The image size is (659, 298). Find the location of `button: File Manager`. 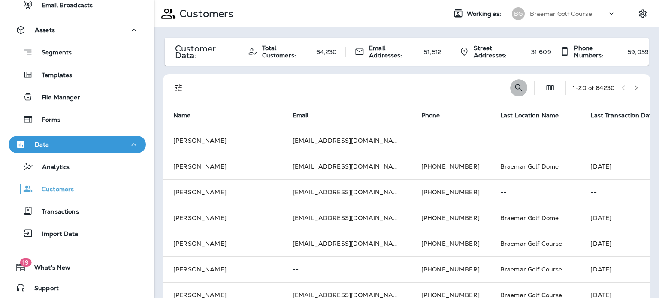

button: File Manager is located at coordinates (77, 97).